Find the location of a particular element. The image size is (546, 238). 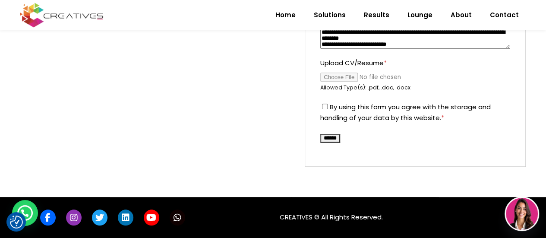

a: Creatives is located at coordinates (62, 15).